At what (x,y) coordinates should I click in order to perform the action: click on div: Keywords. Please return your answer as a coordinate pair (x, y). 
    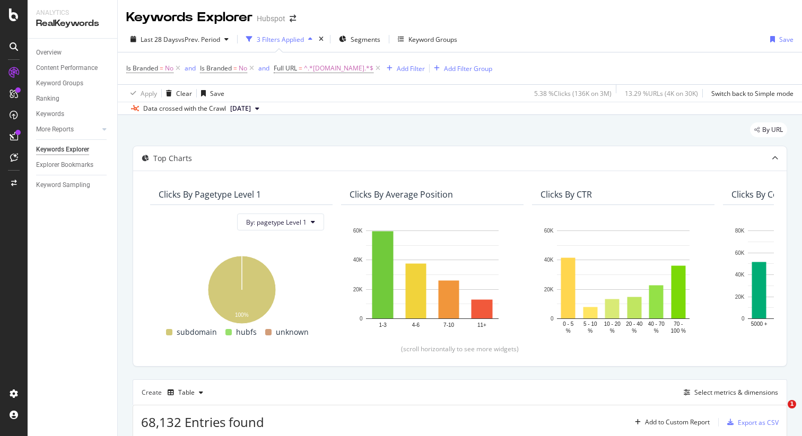
    Looking at the image, I should click on (50, 114).